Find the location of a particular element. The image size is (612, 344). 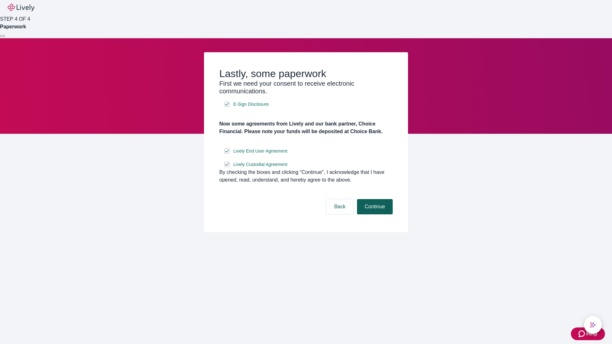

img: Lively is located at coordinates (21, 8).